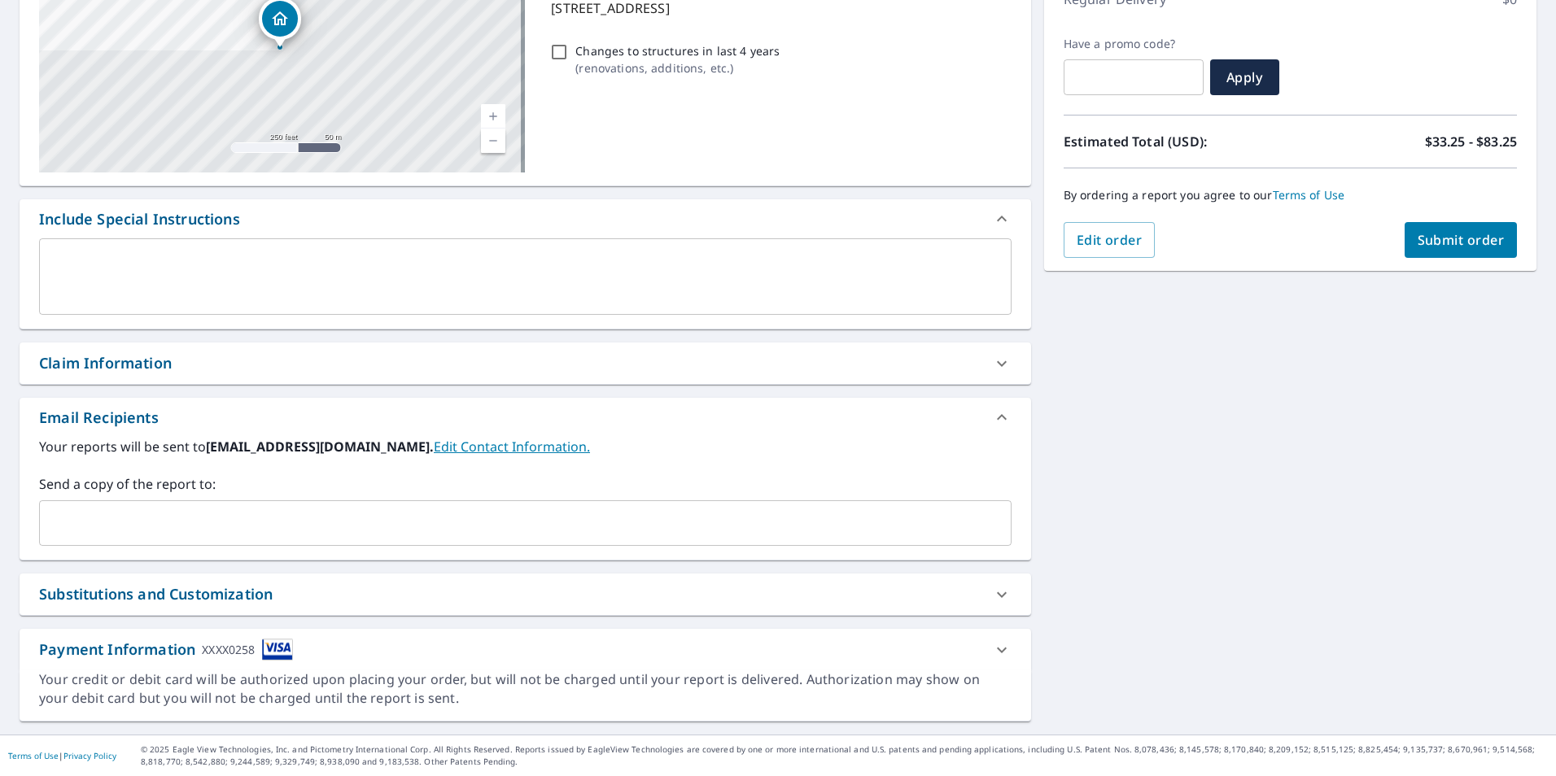 The height and width of the screenshot is (776, 1556). What do you see at coordinates (166, 649) in the screenshot?
I see `div: Payment Information` at bounding box center [166, 649].